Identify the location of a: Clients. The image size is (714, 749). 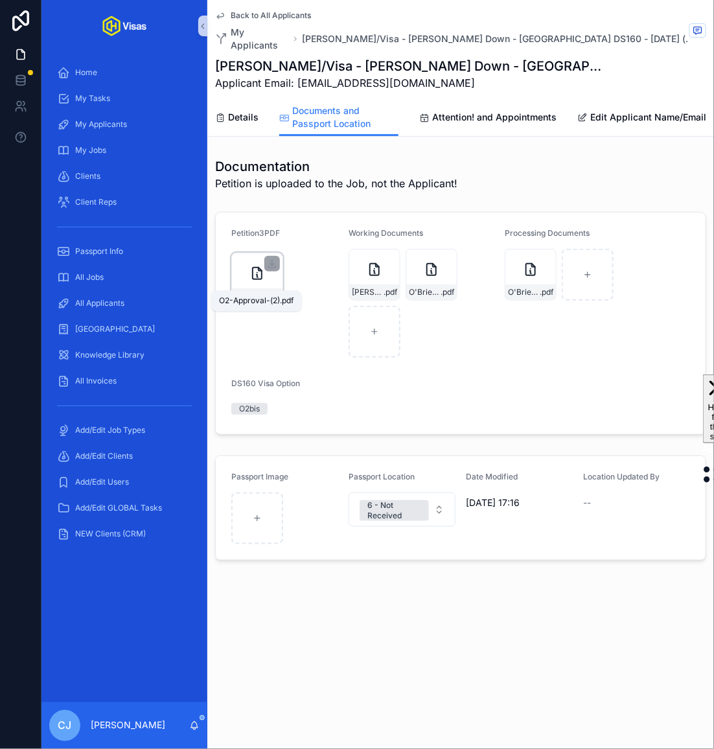
(124, 176).